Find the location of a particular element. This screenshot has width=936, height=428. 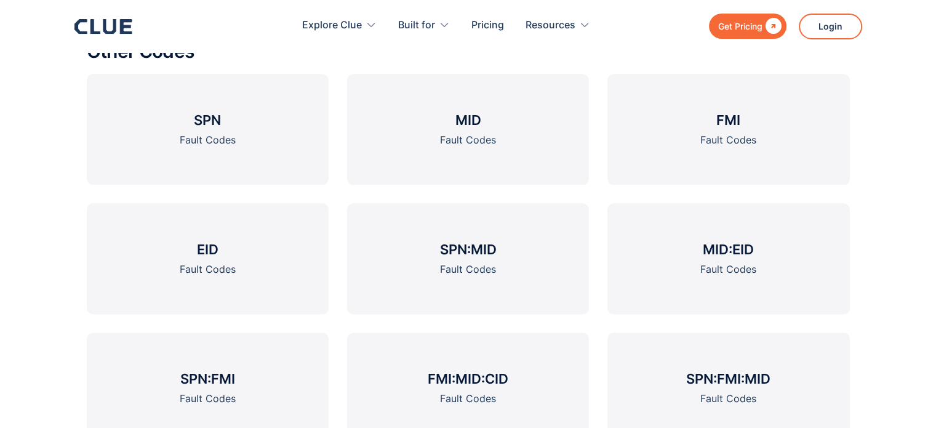

h3: SPN:MID is located at coordinates (468, 249).